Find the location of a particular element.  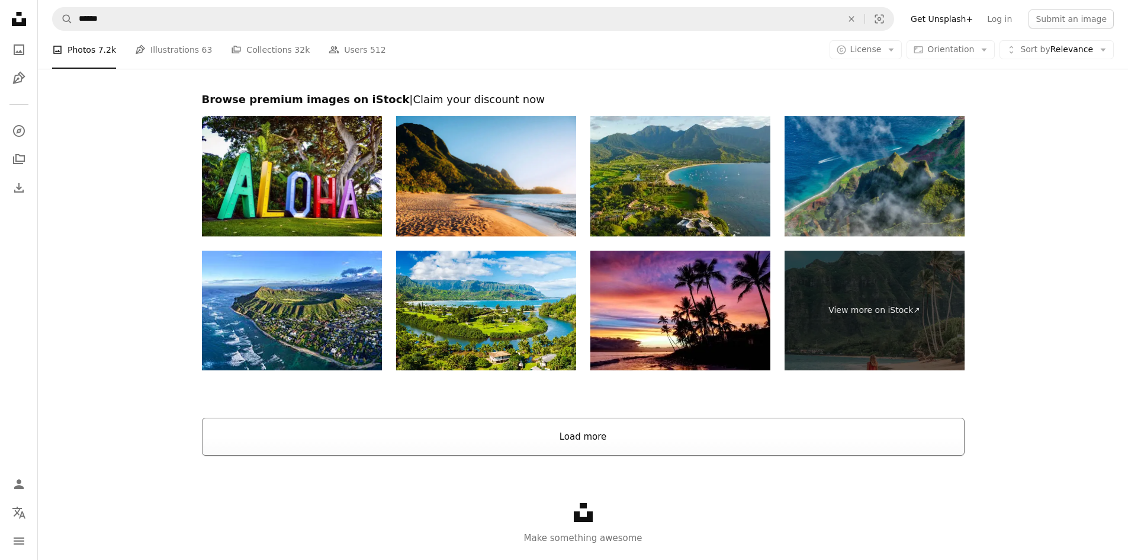

img: High Angle View Of Land And Sea is located at coordinates (875, 176).